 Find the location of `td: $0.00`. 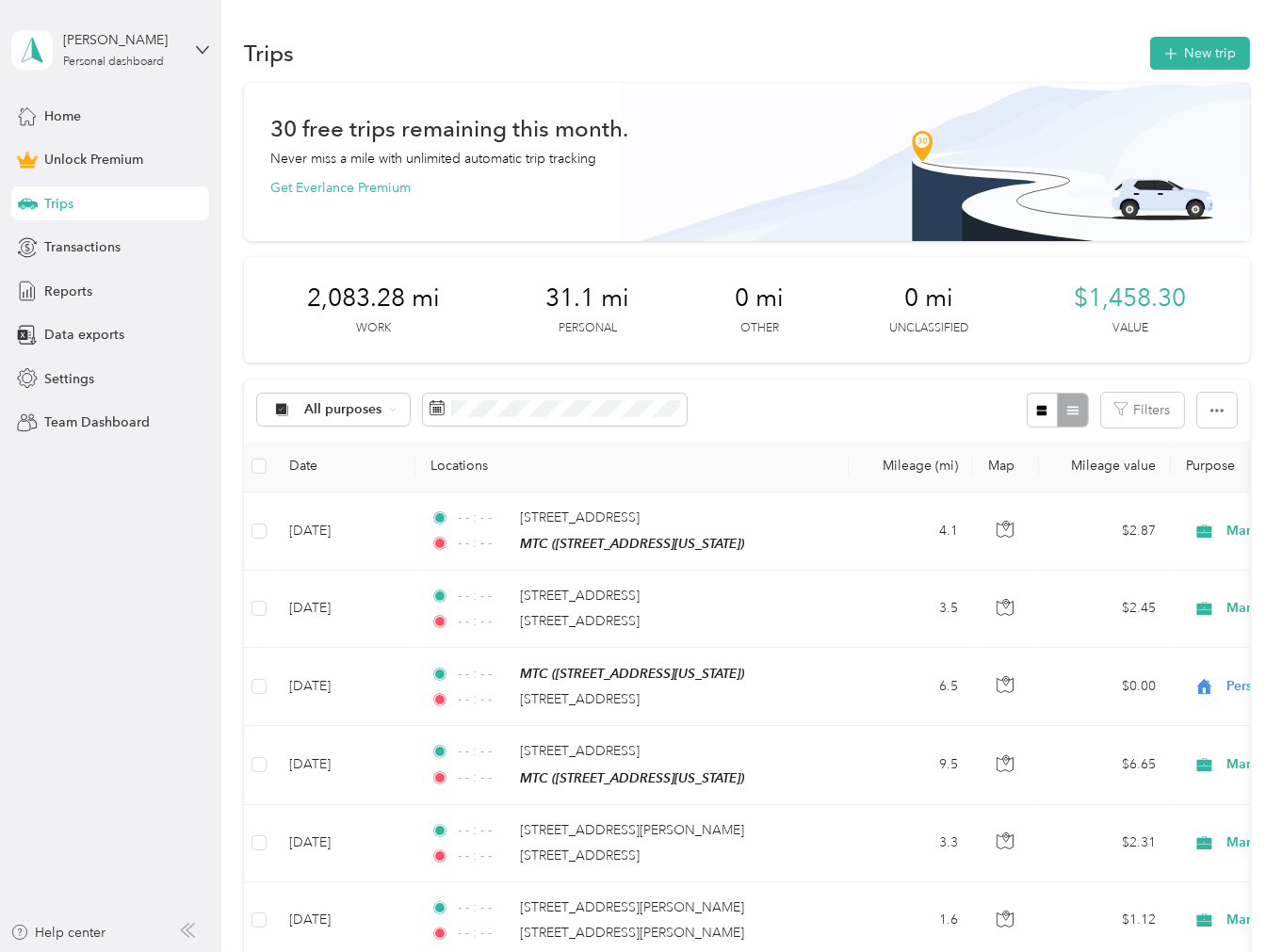

td: $0.00 is located at coordinates (1105, 686).